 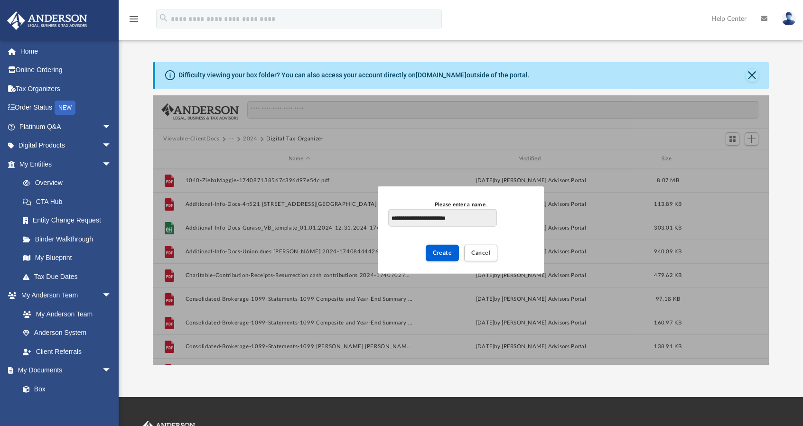 What do you see at coordinates (789, 19) in the screenshot?
I see `img: User Pic` at bounding box center [789, 19].